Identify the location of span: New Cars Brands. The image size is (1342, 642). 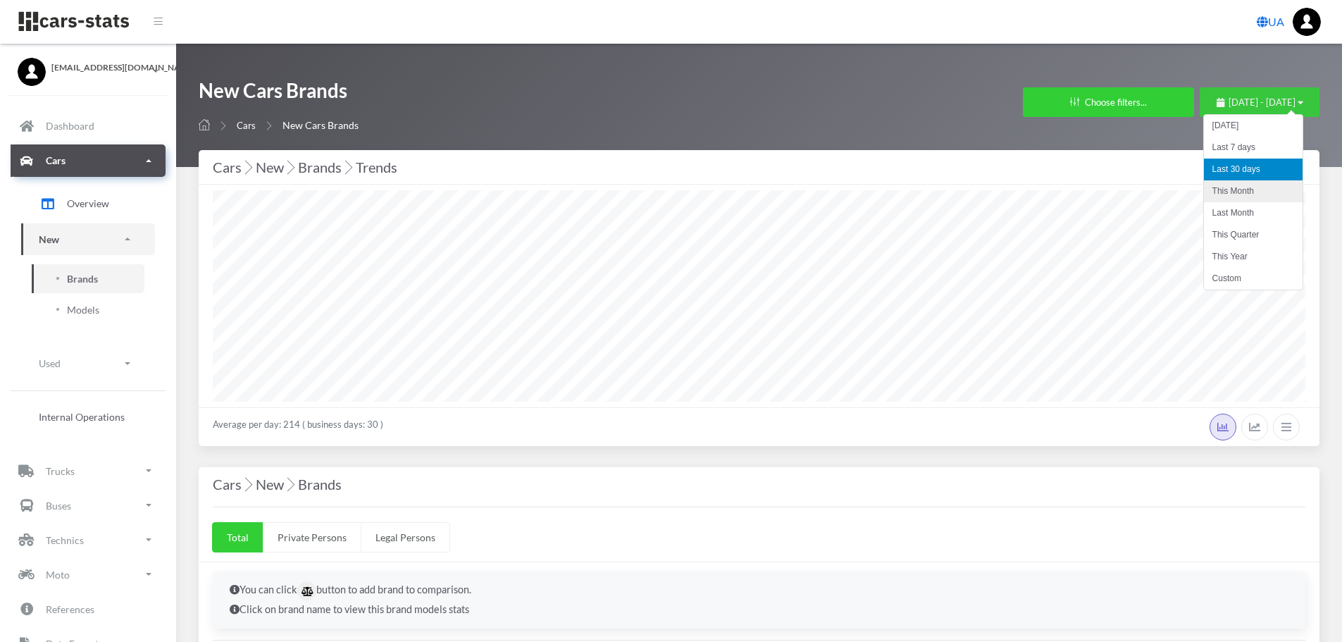
(321, 125).